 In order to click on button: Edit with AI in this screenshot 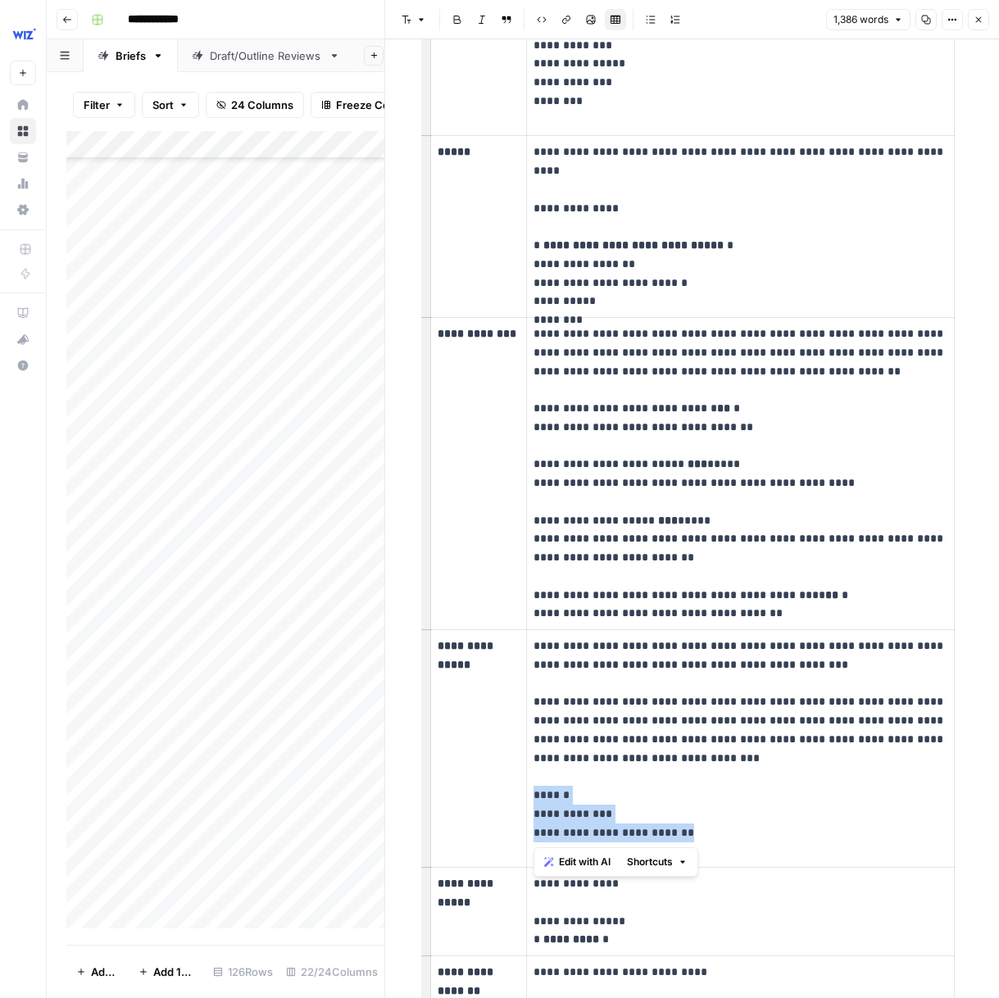, I will do `click(577, 862)`.